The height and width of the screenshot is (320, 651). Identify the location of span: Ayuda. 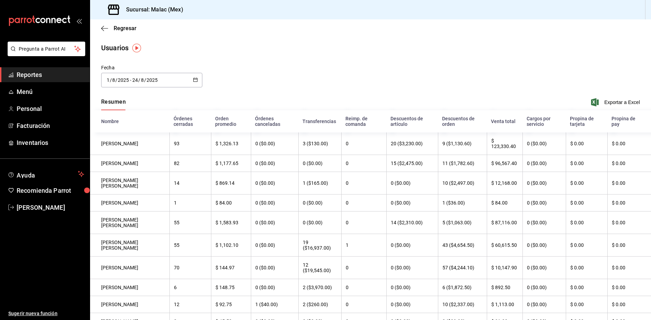
(46, 174).